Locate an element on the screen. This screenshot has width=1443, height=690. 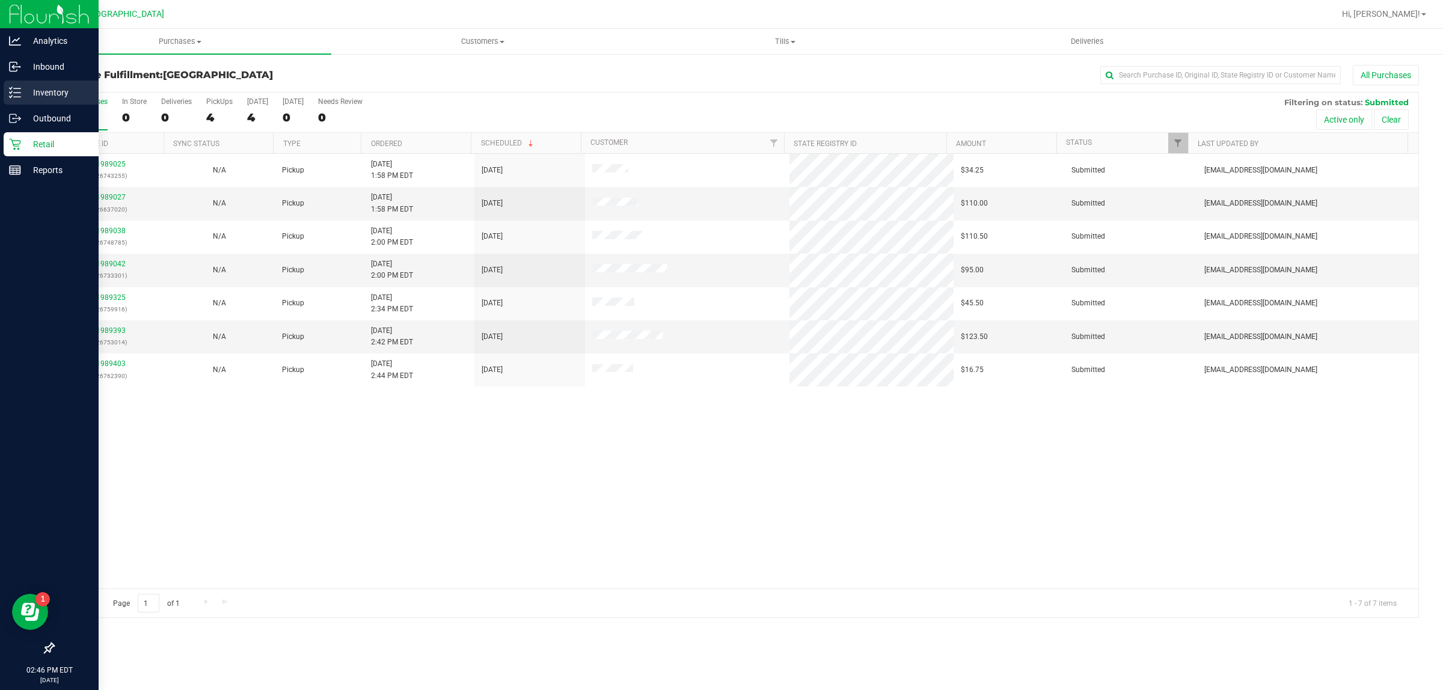
a: Sync Status is located at coordinates (196, 144).